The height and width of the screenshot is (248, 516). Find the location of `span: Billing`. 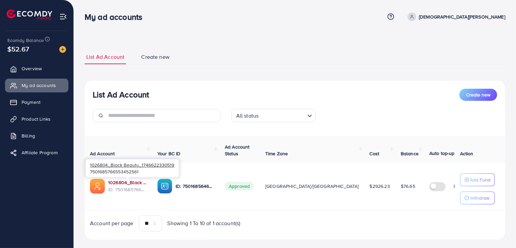

span: Billing is located at coordinates (28, 136).